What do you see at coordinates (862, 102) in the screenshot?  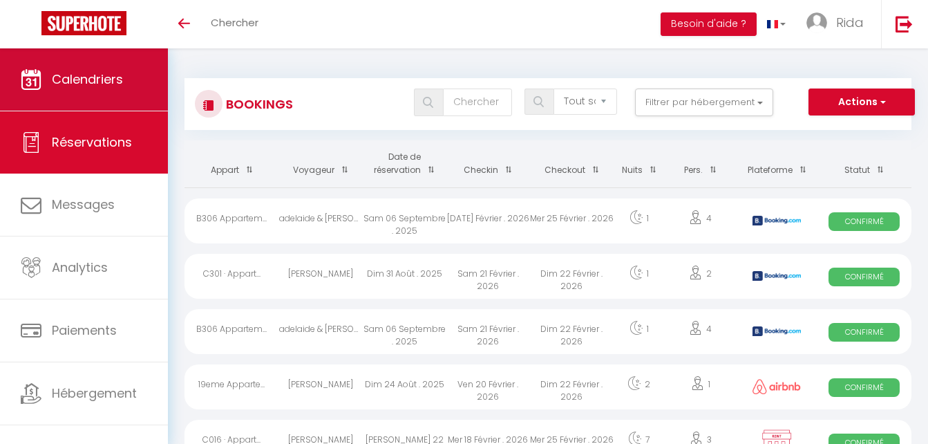 I see `button: Actions` at bounding box center [862, 102].